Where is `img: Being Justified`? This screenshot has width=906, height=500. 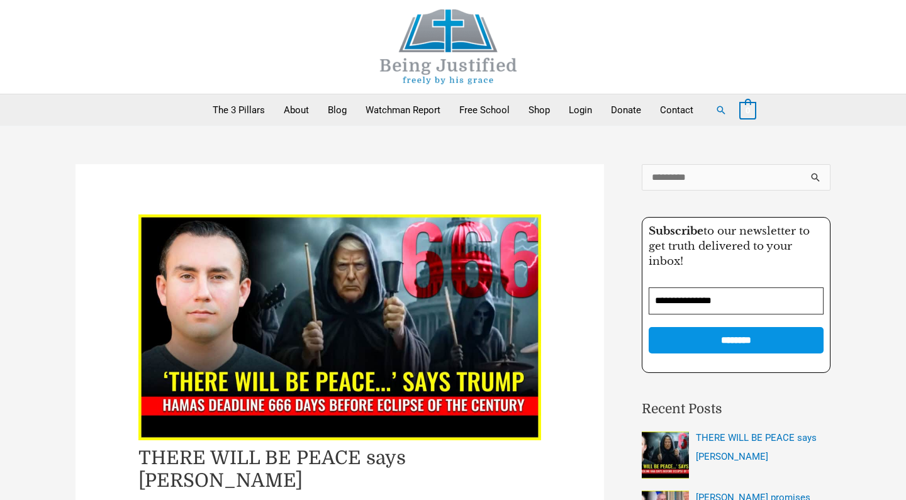
img: Being Justified is located at coordinates (448, 47).